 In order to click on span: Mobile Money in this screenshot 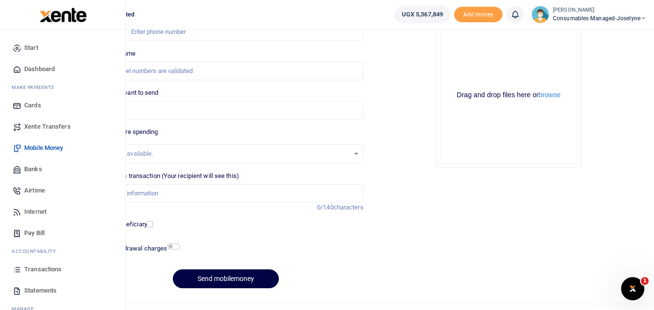, I will do `click(44, 148)`.